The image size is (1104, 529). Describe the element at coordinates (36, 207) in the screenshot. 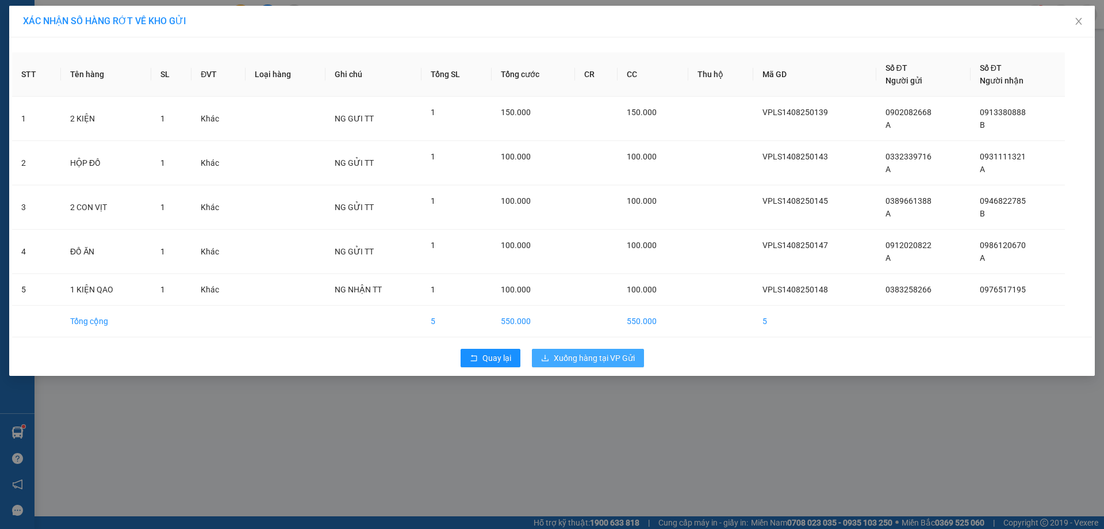

I see `td: 3` at that location.